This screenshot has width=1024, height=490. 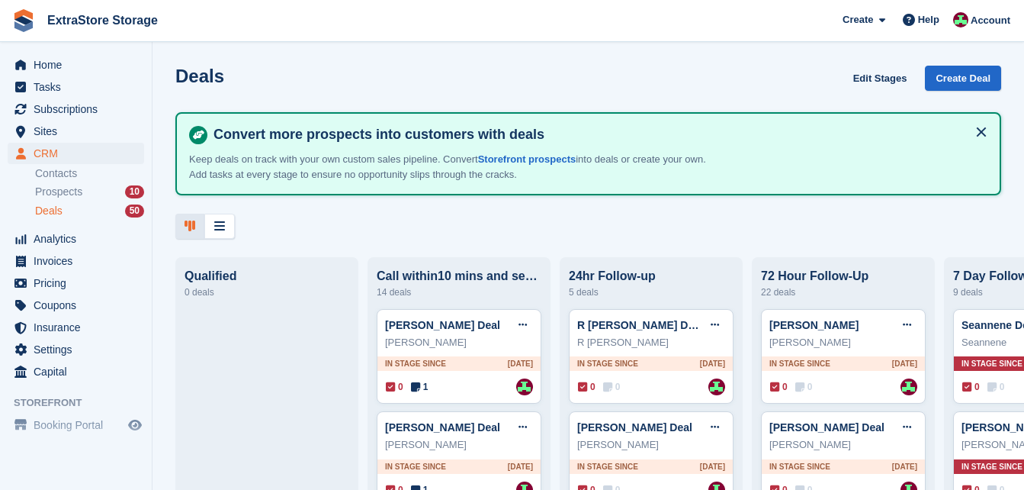 I want to click on span: Prospects, so click(x=59, y=191).